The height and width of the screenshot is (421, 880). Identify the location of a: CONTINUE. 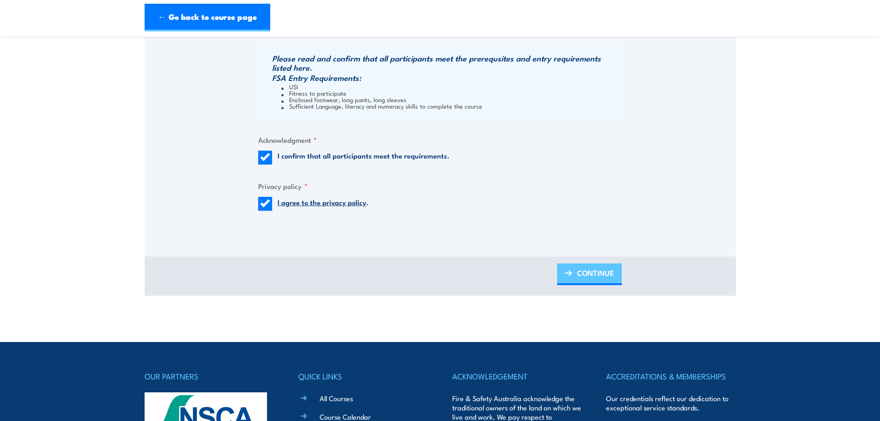
(590, 274).